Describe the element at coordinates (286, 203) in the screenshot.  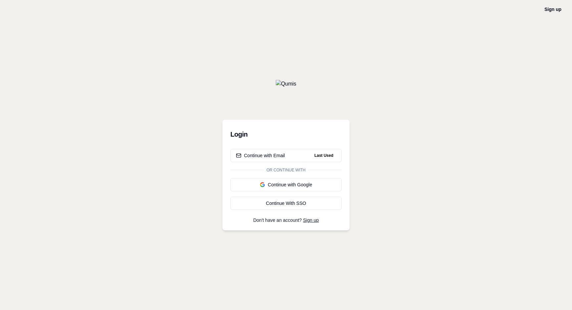
I see `div: Continue With SSO` at that location.